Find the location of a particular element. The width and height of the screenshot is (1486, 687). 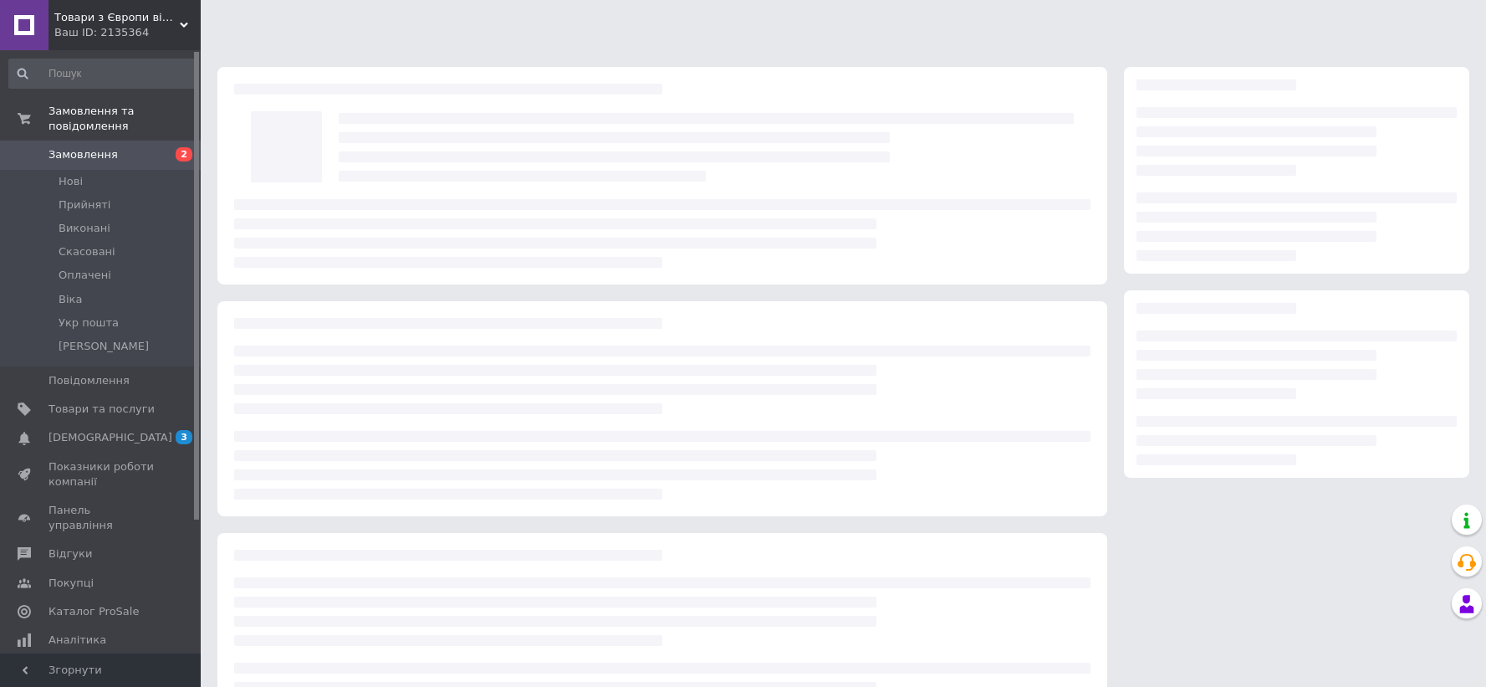

span: Показники роботи компанії is located at coordinates (101, 474).